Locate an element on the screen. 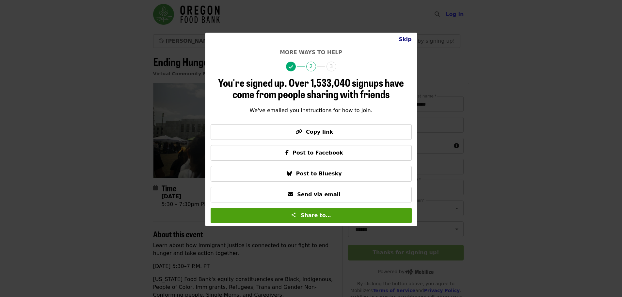 This screenshot has height=297, width=622. i: link icon is located at coordinates (299, 132).